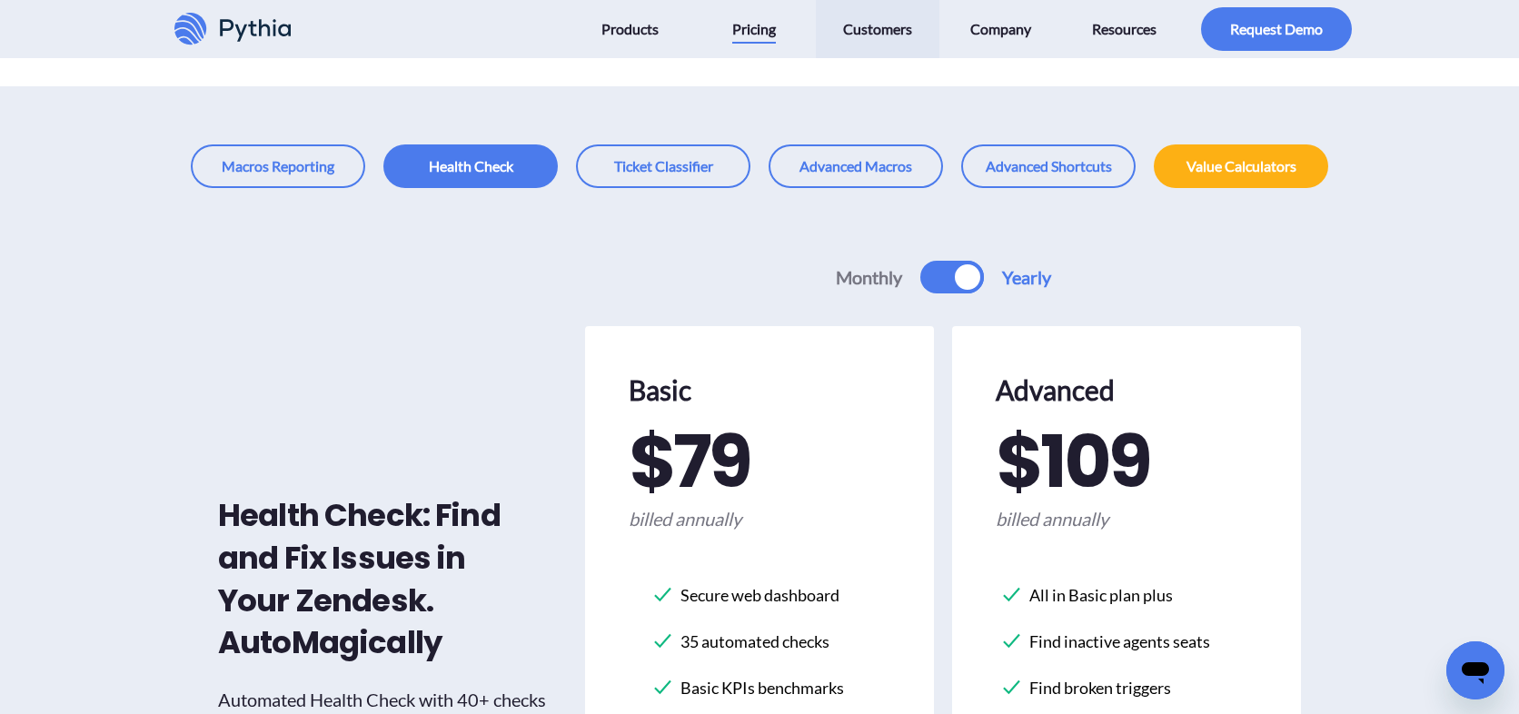 Image resolution: width=1519 pixels, height=714 pixels. What do you see at coordinates (1126, 641) in the screenshot?
I see `li: Find inactive agents seats` at bounding box center [1126, 641].